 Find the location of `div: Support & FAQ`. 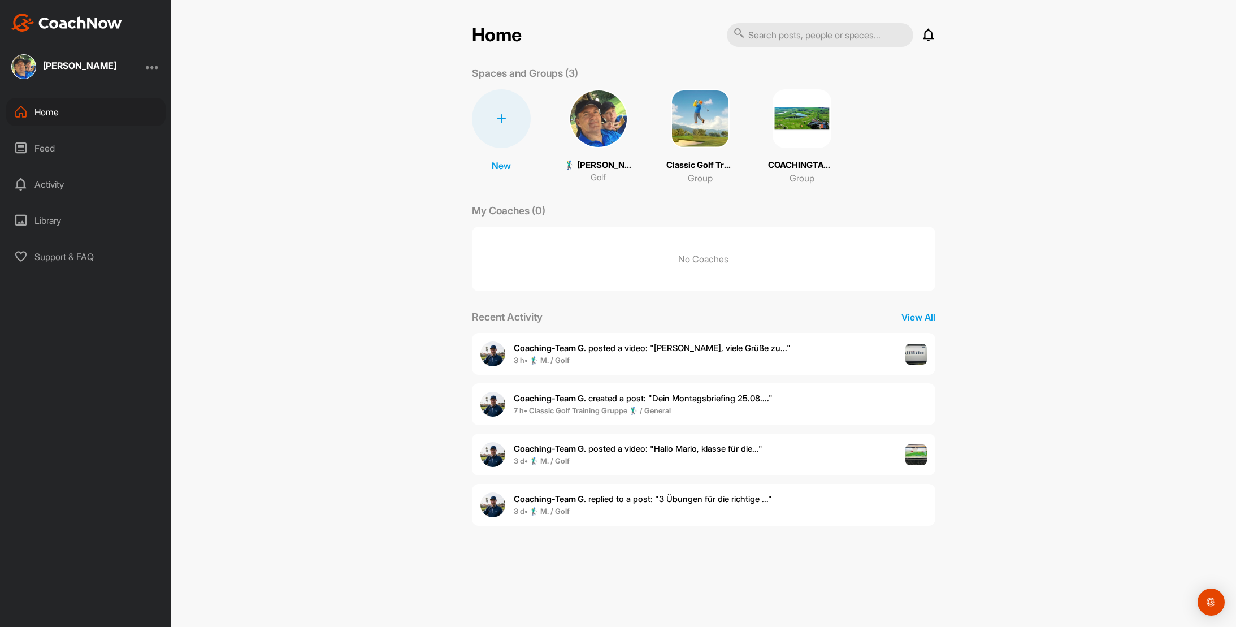

div: Support & FAQ is located at coordinates (86, 257).